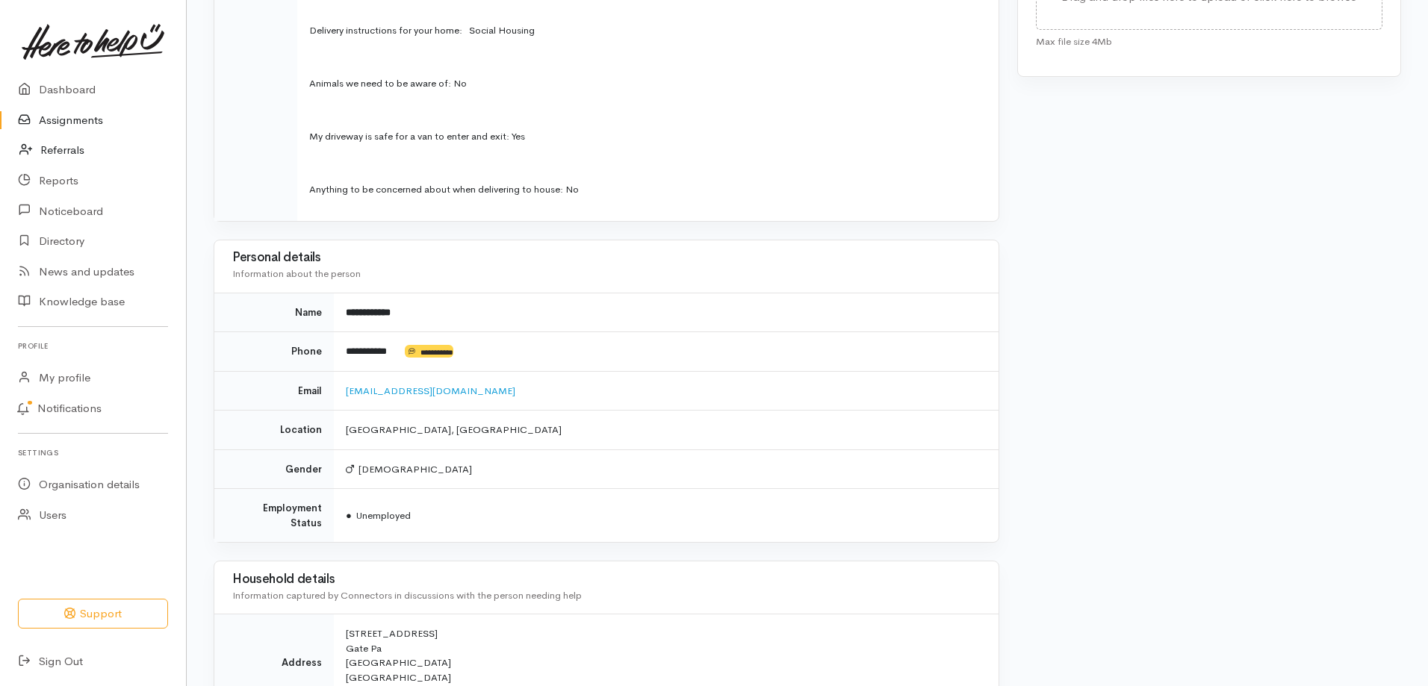 The image size is (1428, 686). Describe the element at coordinates (274, 352) in the screenshot. I see `td: Phone` at that location.